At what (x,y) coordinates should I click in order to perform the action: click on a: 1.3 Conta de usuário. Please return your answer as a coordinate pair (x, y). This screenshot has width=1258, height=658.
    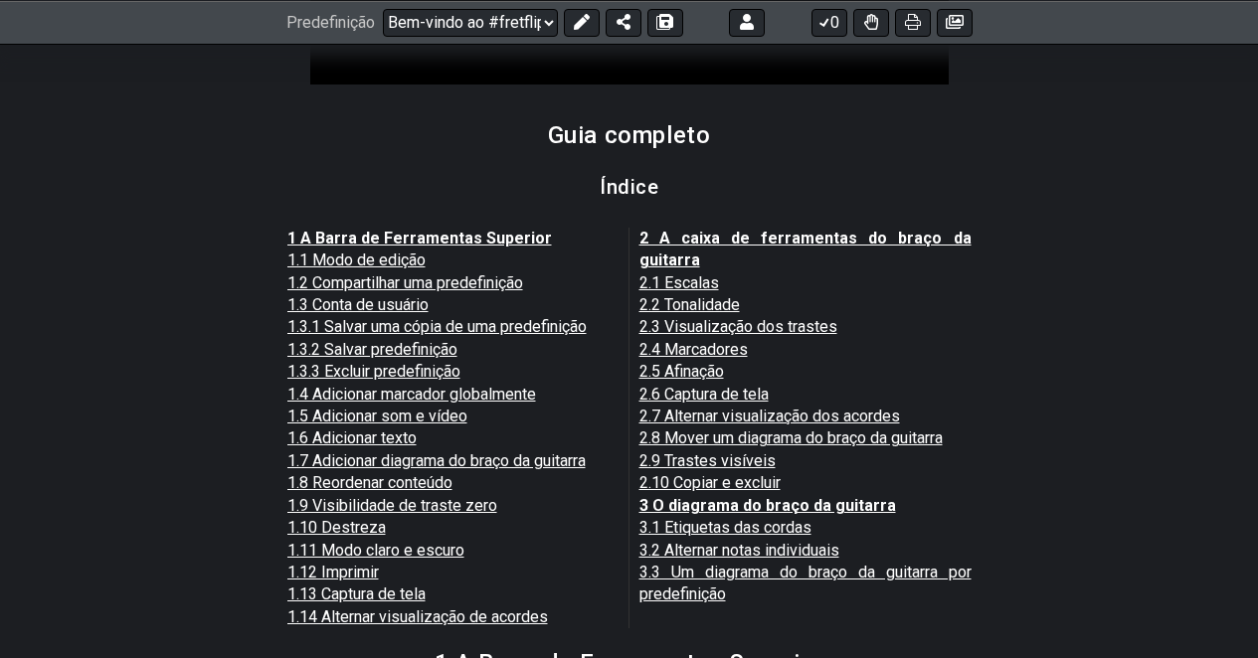
    Looking at the image, I should click on (358, 304).